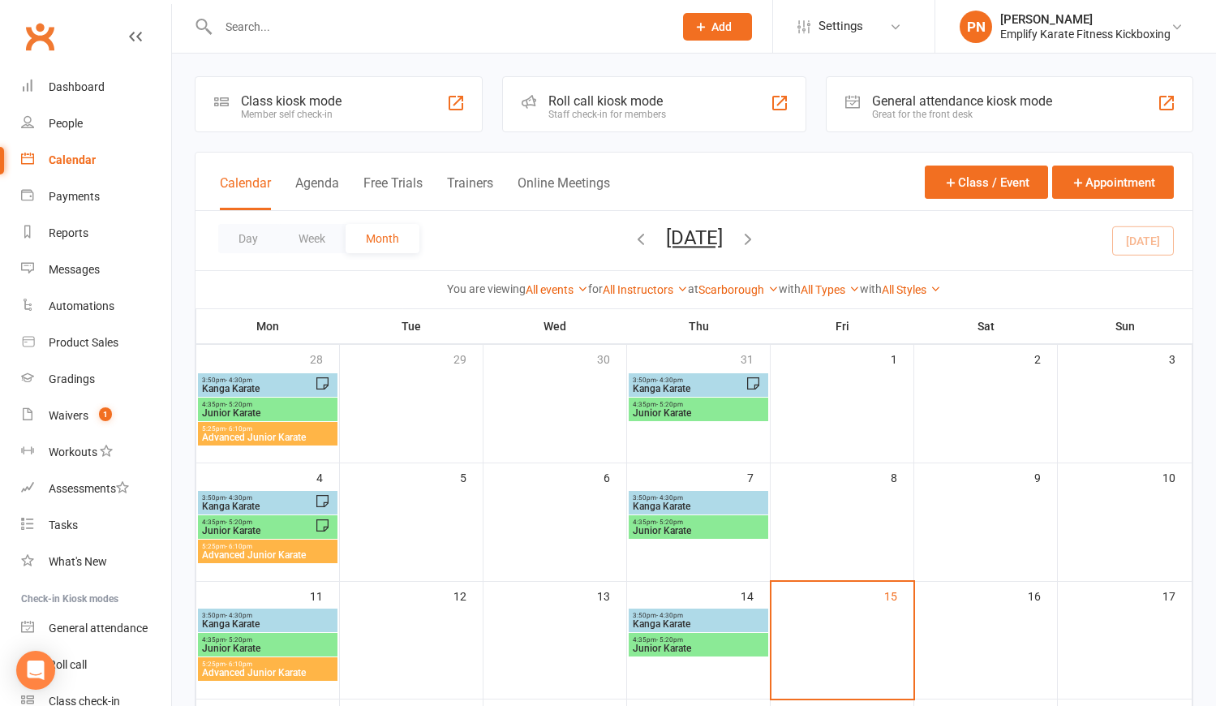  What do you see at coordinates (1125, 326) in the screenshot?
I see `th: Sun` at bounding box center [1125, 326].